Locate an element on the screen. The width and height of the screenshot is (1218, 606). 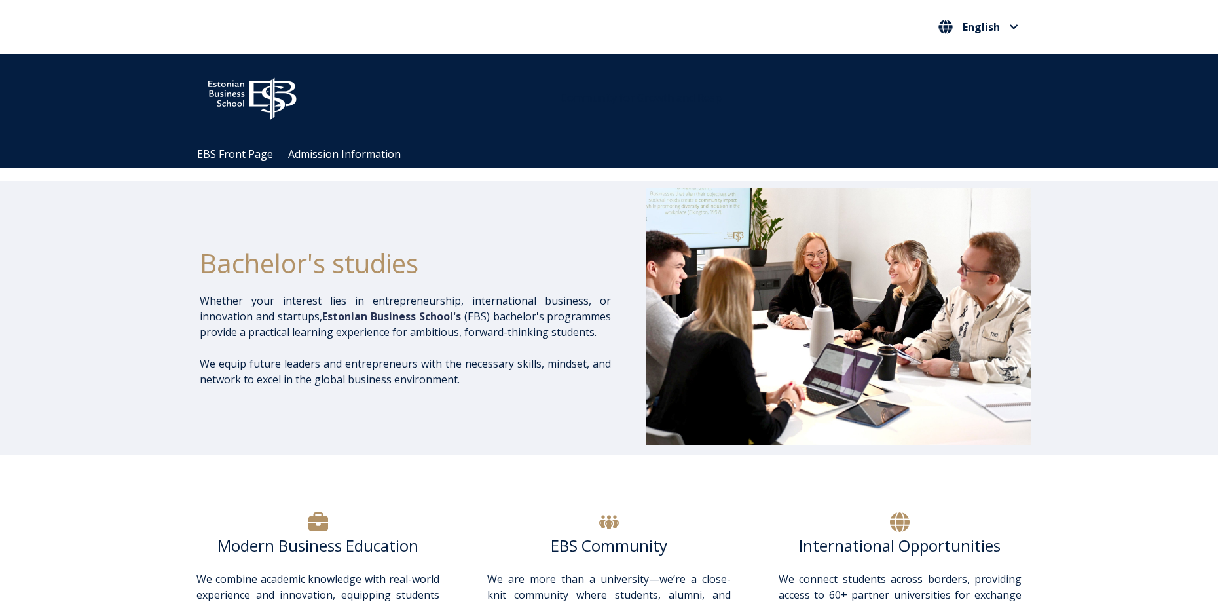
h6: EBS Community is located at coordinates (608, 545).